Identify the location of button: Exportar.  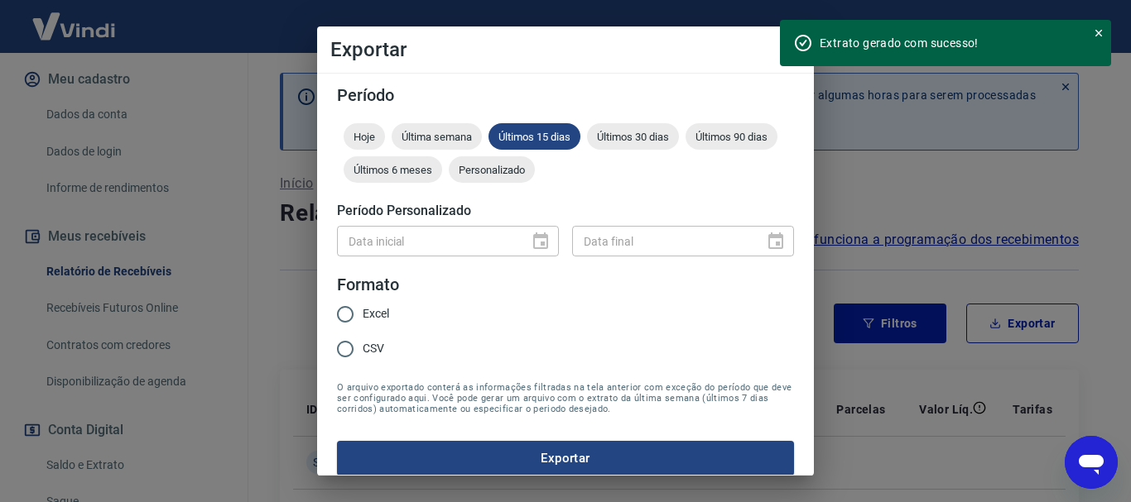
(565, 459).